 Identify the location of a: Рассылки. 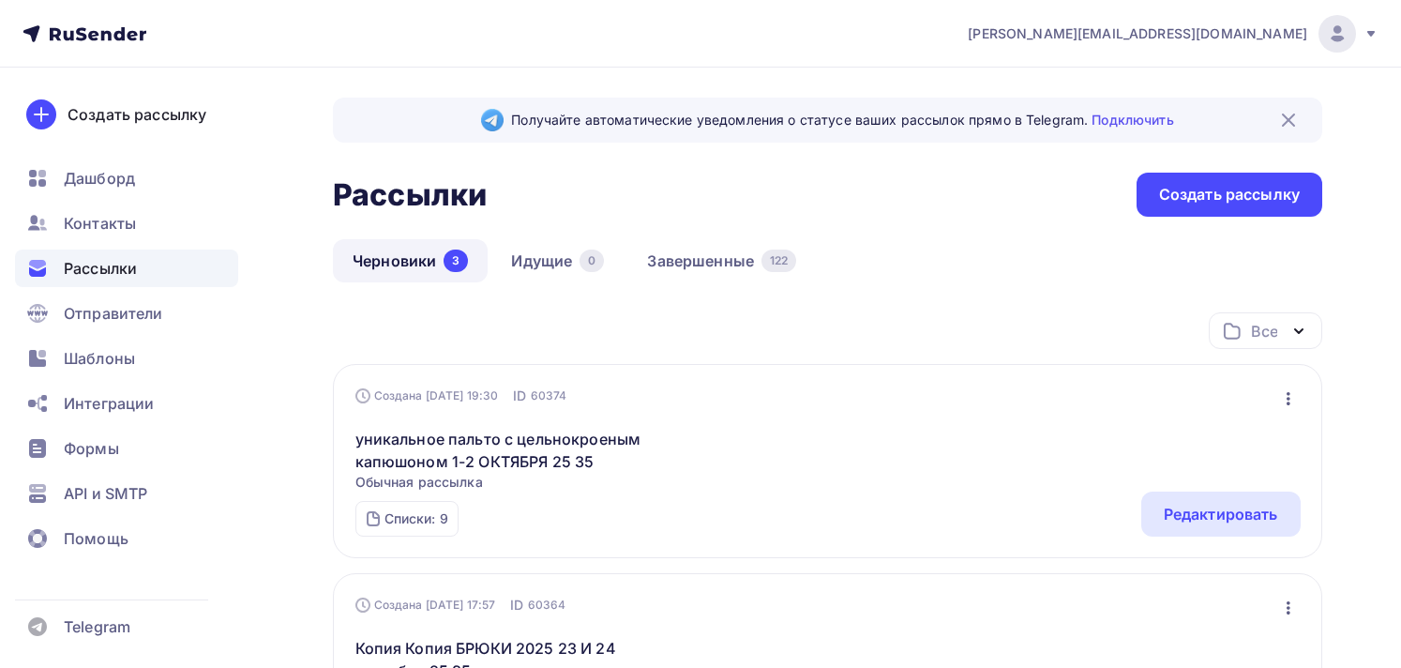
(127, 268).